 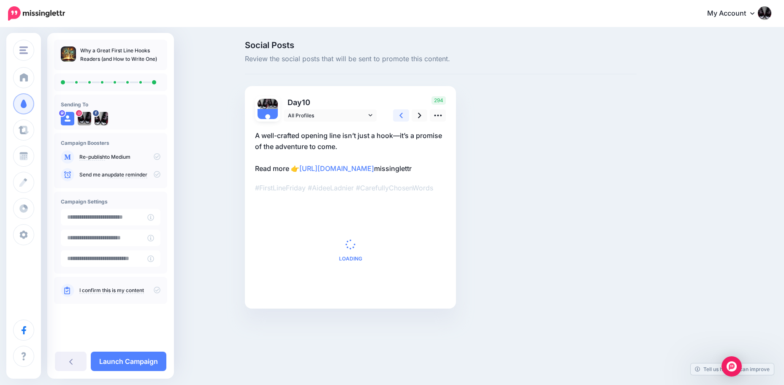 What do you see at coordinates (731, 366) in the screenshot?
I see `div: Open Intercom Messenger` at bounding box center [731, 366].